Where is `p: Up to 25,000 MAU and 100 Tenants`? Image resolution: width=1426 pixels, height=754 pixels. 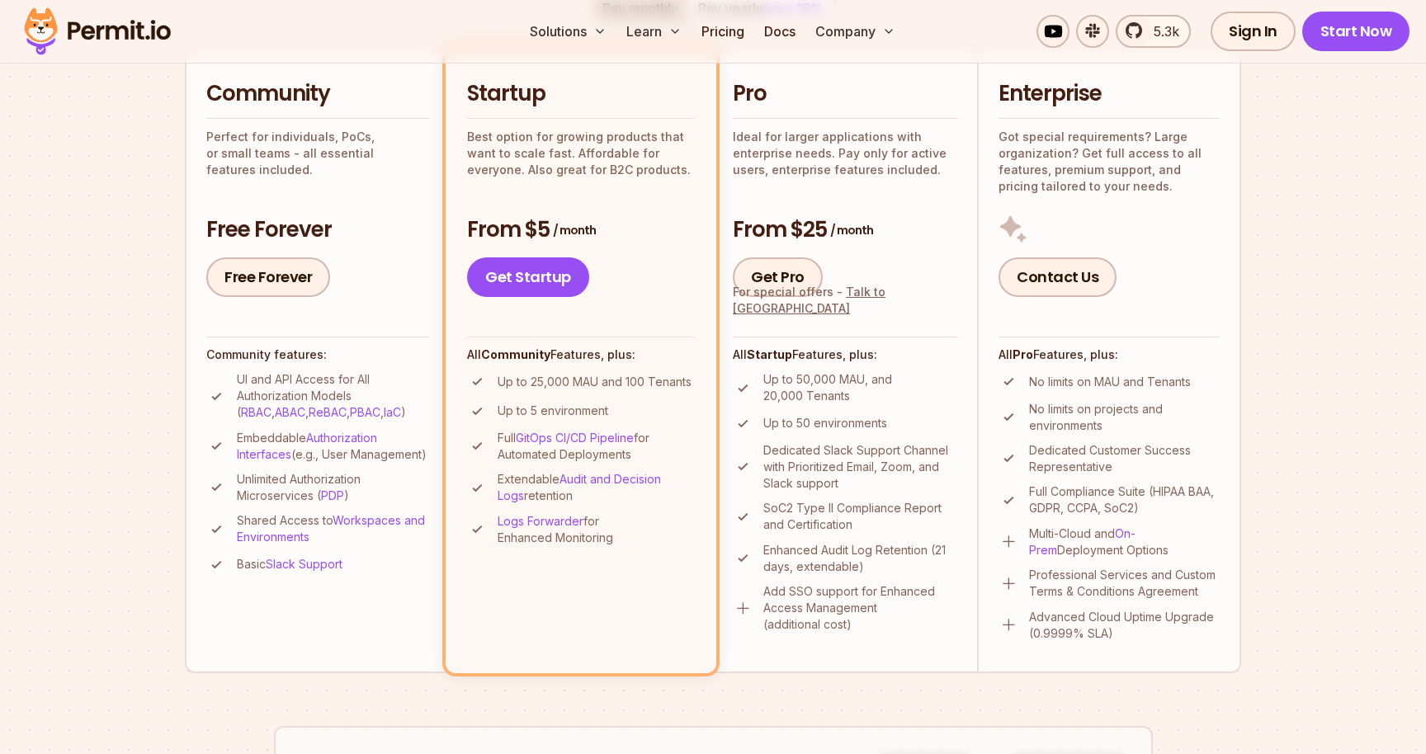
p: Up to 25,000 MAU and 100 Tenants is located at coordinates (594, 382).